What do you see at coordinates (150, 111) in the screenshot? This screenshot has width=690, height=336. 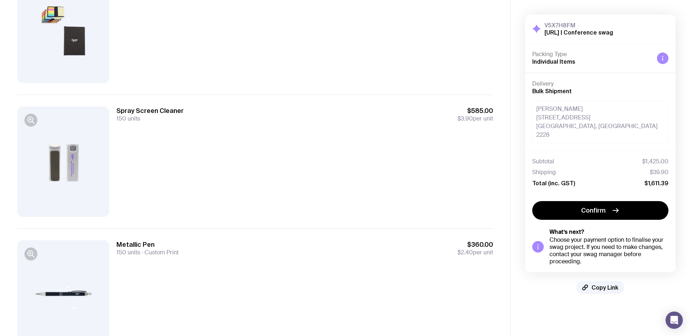 I see `h3: Spray Screen Cleaner` at bounding box center [150, 111].